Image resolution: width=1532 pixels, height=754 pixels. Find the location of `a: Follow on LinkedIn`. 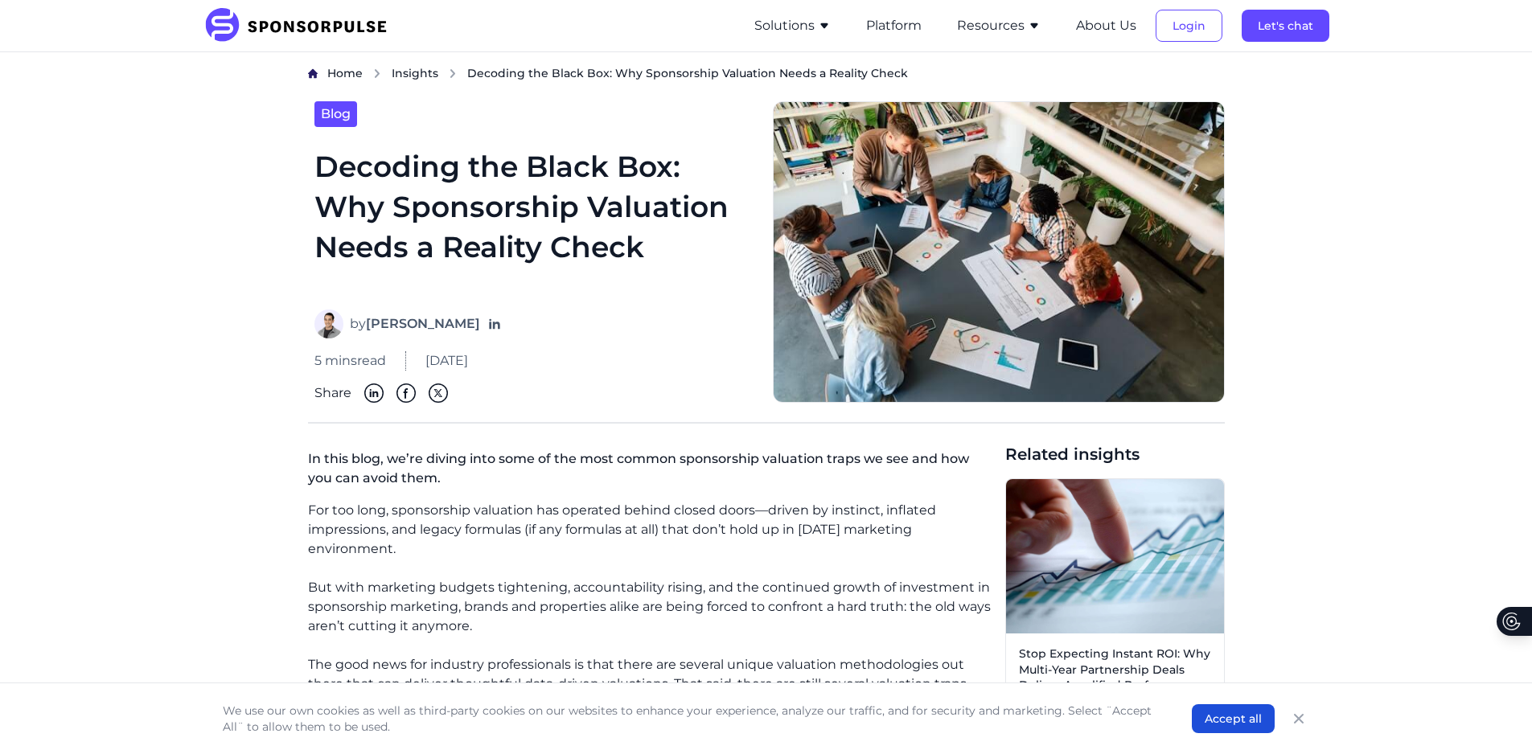

a: Follow on LinkedIn is located at coordinates (495, 324).